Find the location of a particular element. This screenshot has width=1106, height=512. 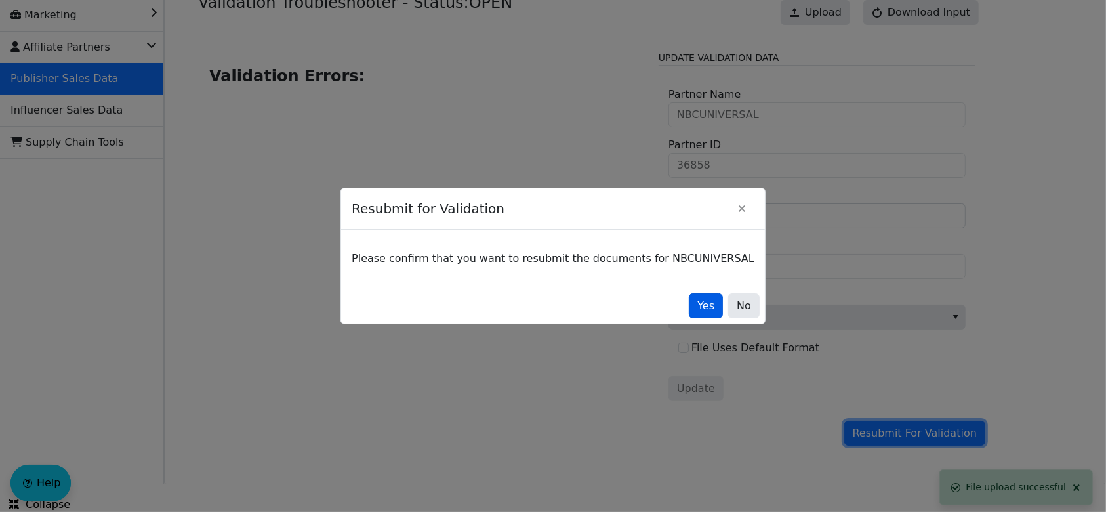

button: Close is located at coordinates (742, 209).